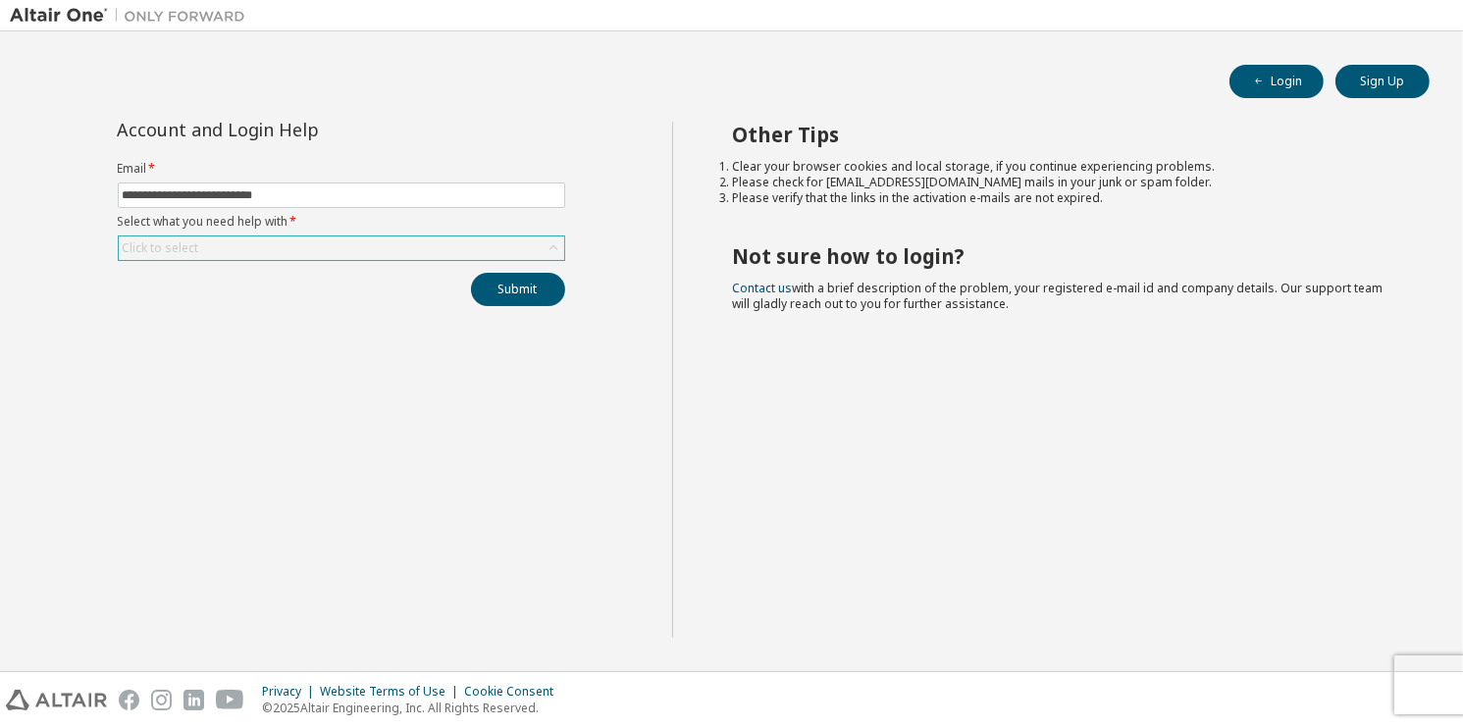  What do you see at coordinates (291, 692) in the screenshot?
I see `div: Privacy` at bounding box center [291, 692].